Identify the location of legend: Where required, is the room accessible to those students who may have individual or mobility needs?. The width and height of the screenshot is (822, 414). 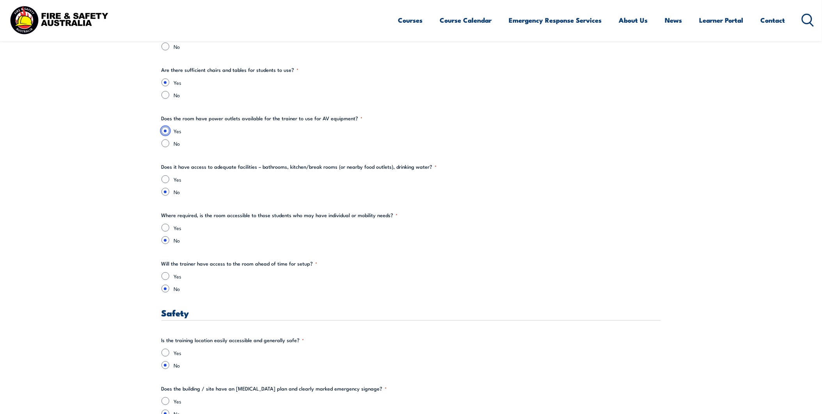
(280, 215).